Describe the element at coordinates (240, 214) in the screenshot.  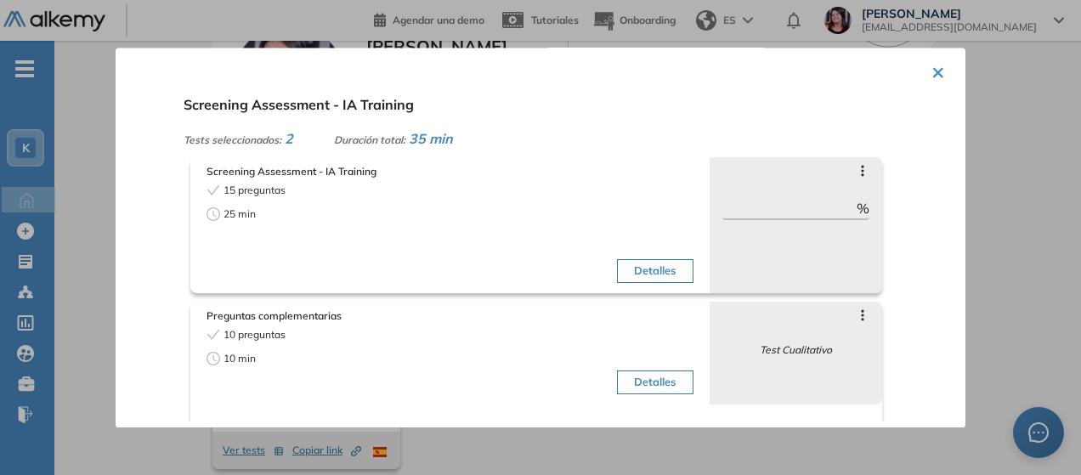
I see `span: 25 min` at that location.